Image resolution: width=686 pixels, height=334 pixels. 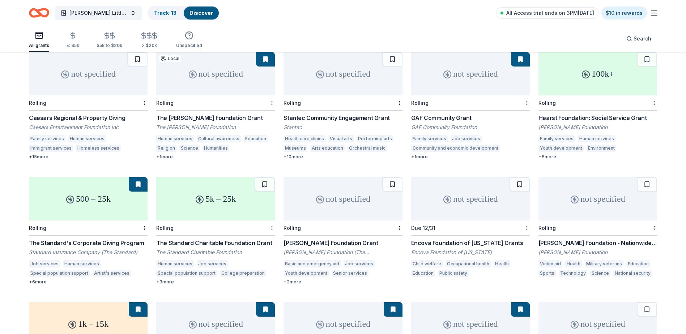 What do you see at coordinates (470, 118) in the screenshot?
I see `div: GAF Community Grant` at bounding box center [470, 118].